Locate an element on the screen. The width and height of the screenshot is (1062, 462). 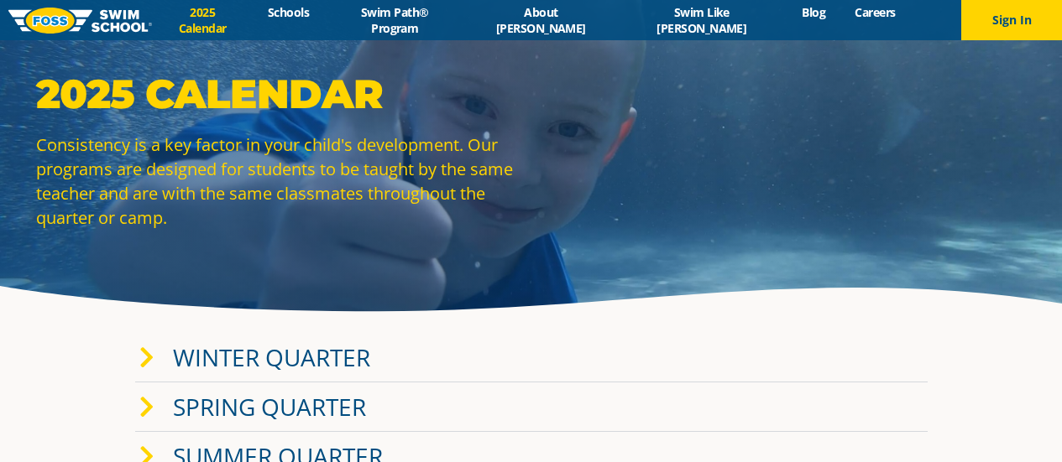
a: Winter Quarter is located at coordinates (271, 358).